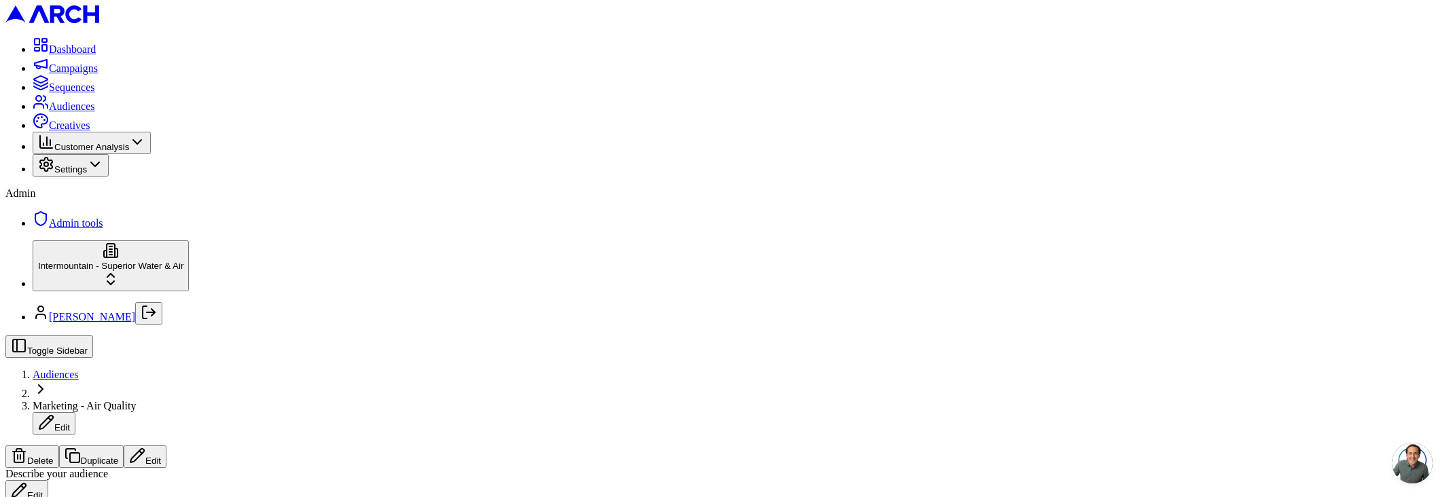 The image size is (1449, 497). I want to click on span: Dashboard, so click(72, 49).